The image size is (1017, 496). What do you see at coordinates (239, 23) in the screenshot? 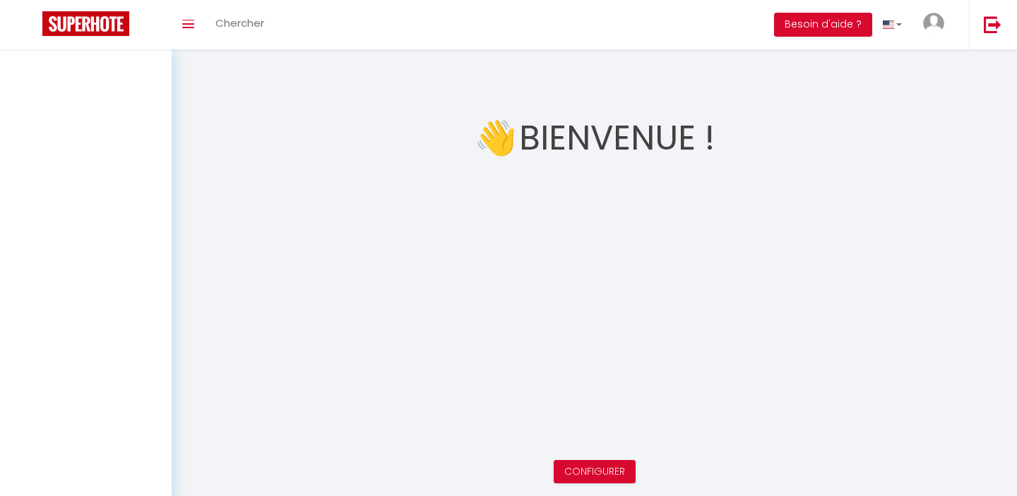
I see `span: Chercher` at bounding box center [239, 23].